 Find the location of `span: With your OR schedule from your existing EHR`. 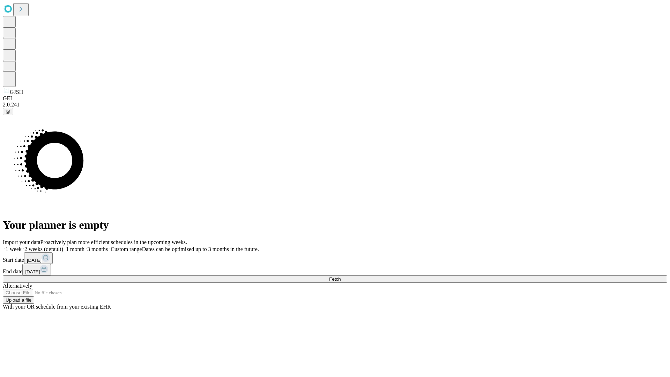

span: With your OR schedule from your existing EHR is located at coordinates (57, 307).